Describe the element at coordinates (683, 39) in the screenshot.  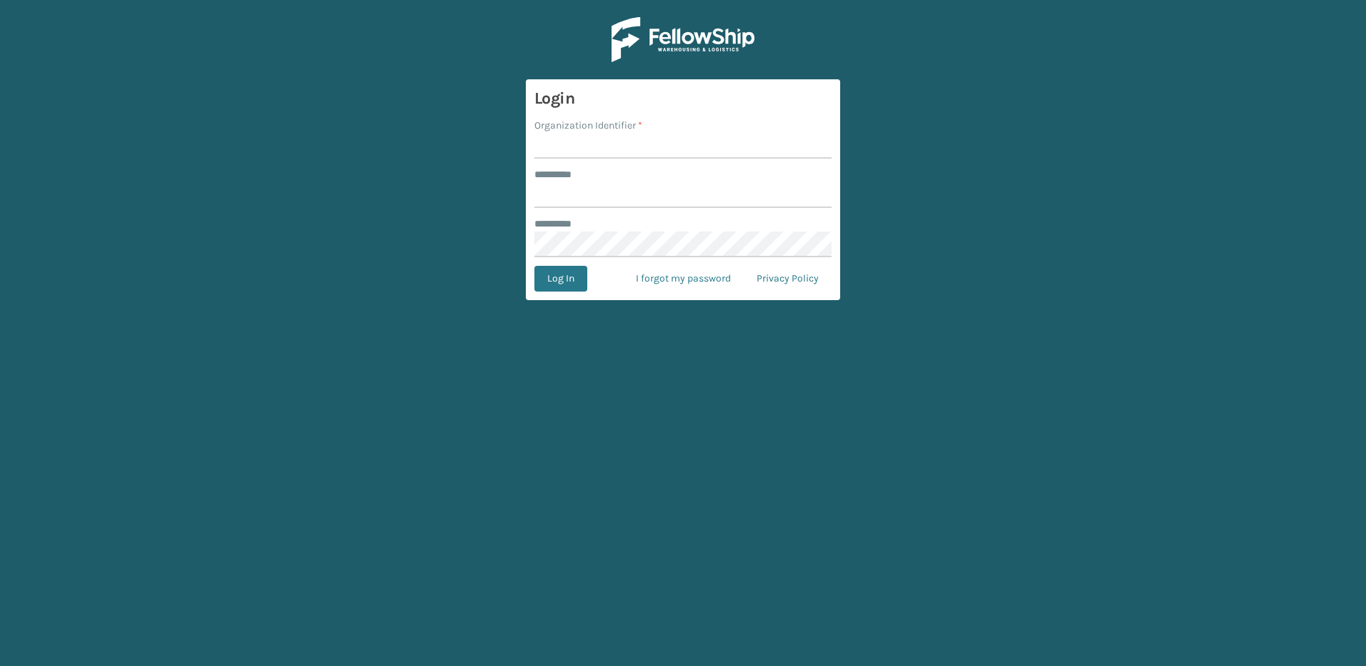
I see `img: Logo` at that location.